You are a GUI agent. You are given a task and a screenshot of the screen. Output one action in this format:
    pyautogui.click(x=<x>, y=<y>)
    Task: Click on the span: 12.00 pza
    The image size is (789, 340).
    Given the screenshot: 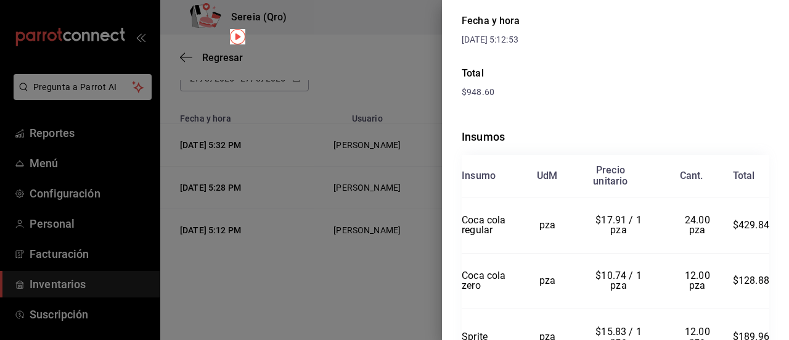 What is the action you would take?
    pyautogui.click(x=699, y=280)
    